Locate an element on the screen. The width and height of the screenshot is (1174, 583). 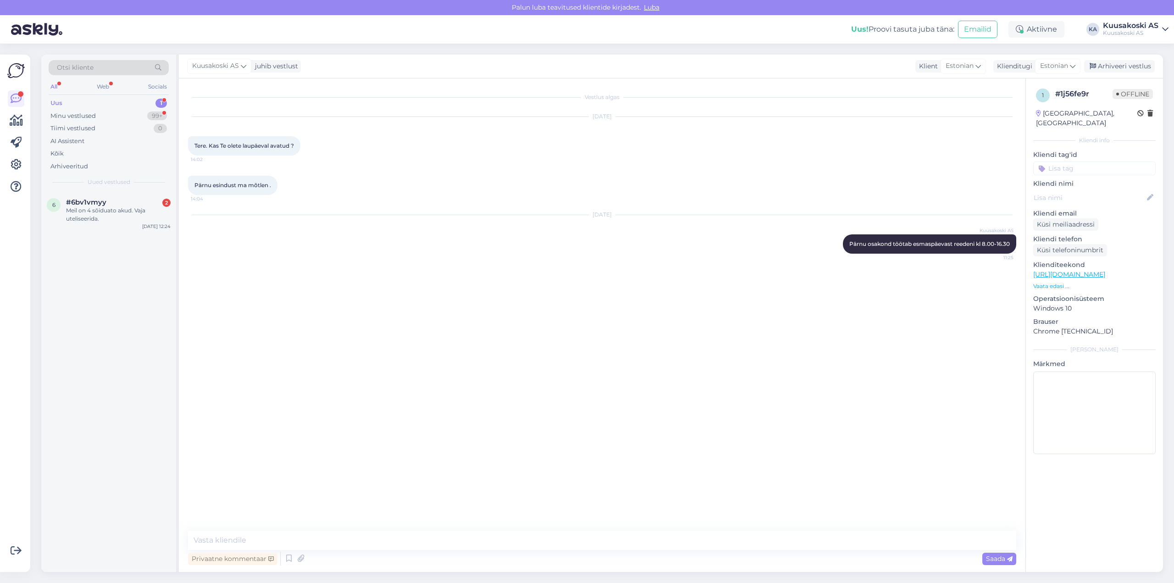
span: Luba is located at coordinates (652, 7).